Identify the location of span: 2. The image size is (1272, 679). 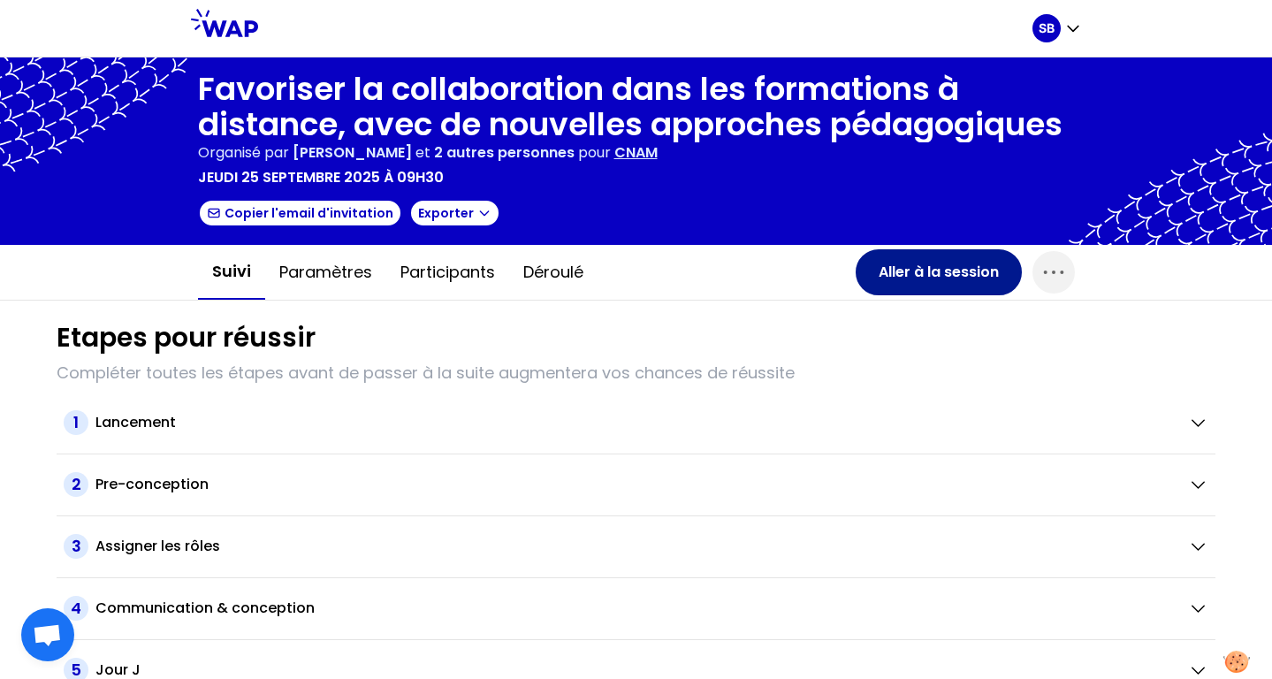
(76, 484).